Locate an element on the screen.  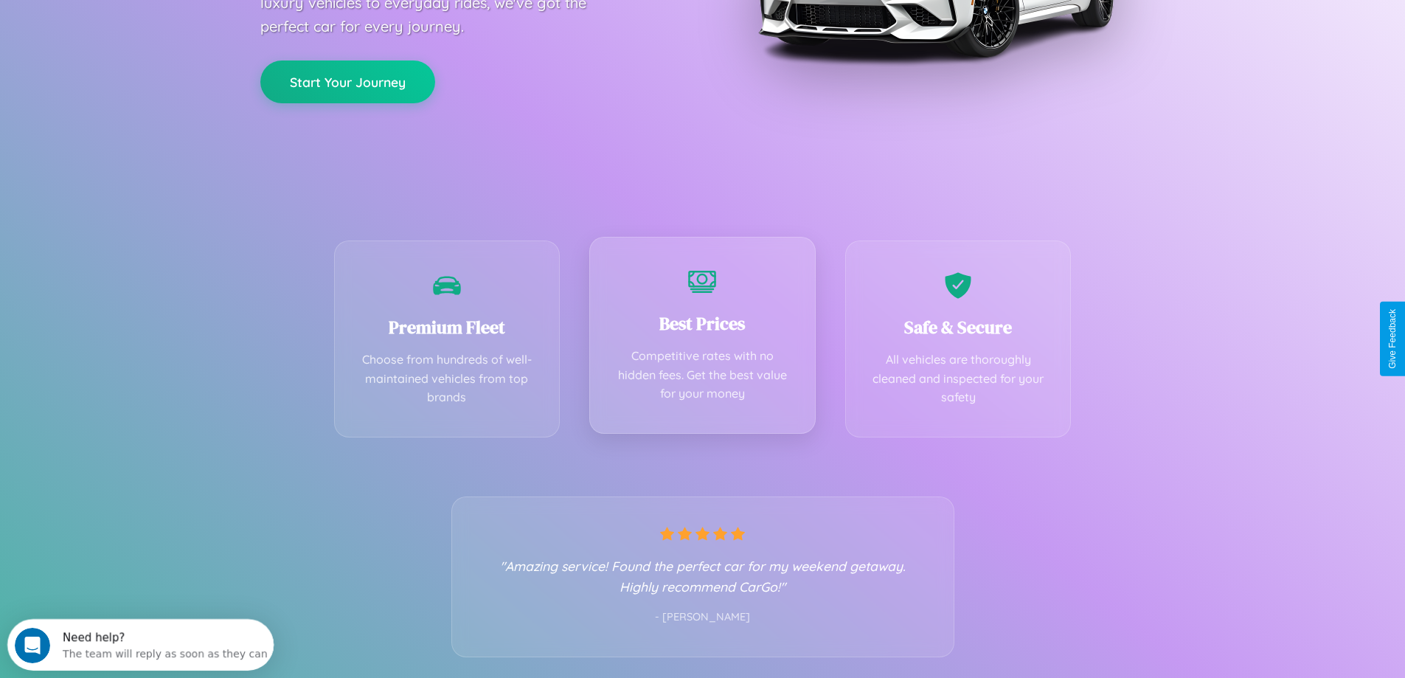
p: "Amazing service! Found the perfect car for my weekend getaway. Highly recommend CarGo!" is located at coordinates (703, 576).